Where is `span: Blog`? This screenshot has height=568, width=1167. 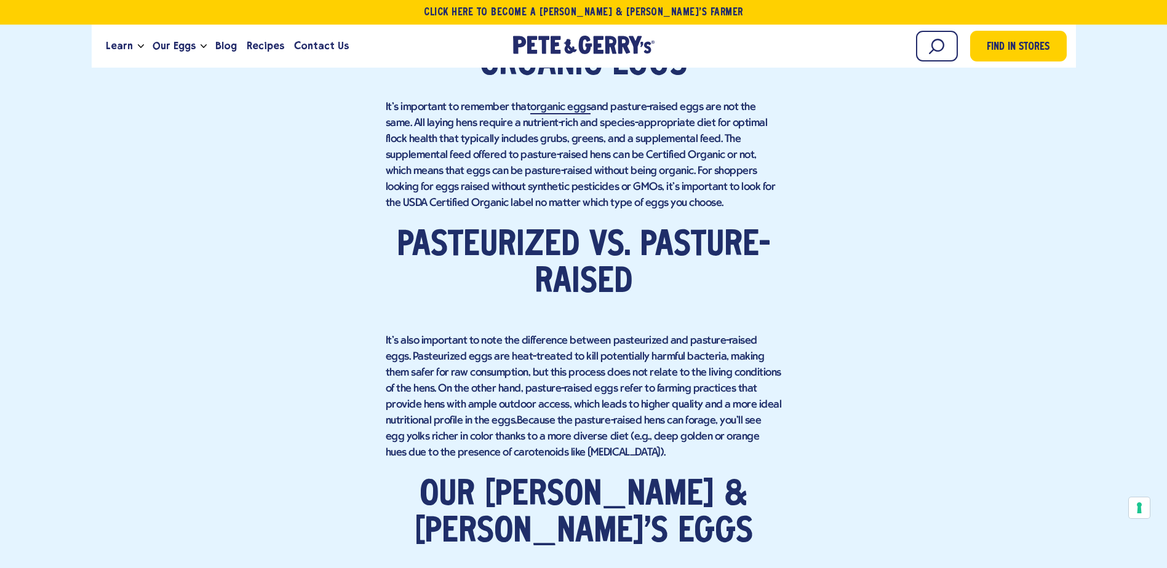 span: Blog is located at coordinates (226, 46).